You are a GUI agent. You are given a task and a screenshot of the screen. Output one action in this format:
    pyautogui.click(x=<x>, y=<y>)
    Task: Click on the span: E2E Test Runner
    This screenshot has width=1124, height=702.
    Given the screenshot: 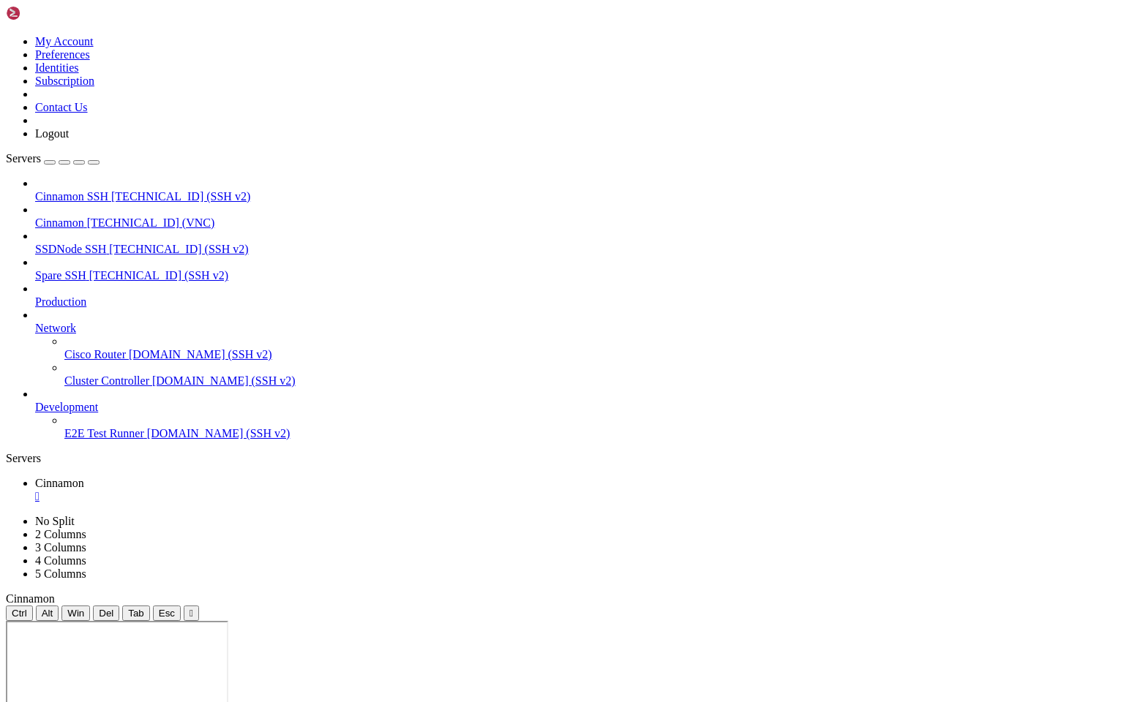 What is the action you would take?
    pyautogui.click(x=104, y=433)
    